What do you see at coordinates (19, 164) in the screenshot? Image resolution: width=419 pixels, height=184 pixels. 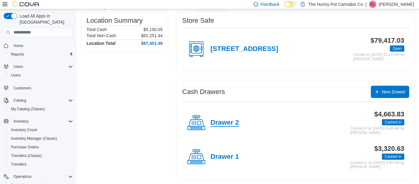 I see `a: Transfers` at bounding box center [19, 164].